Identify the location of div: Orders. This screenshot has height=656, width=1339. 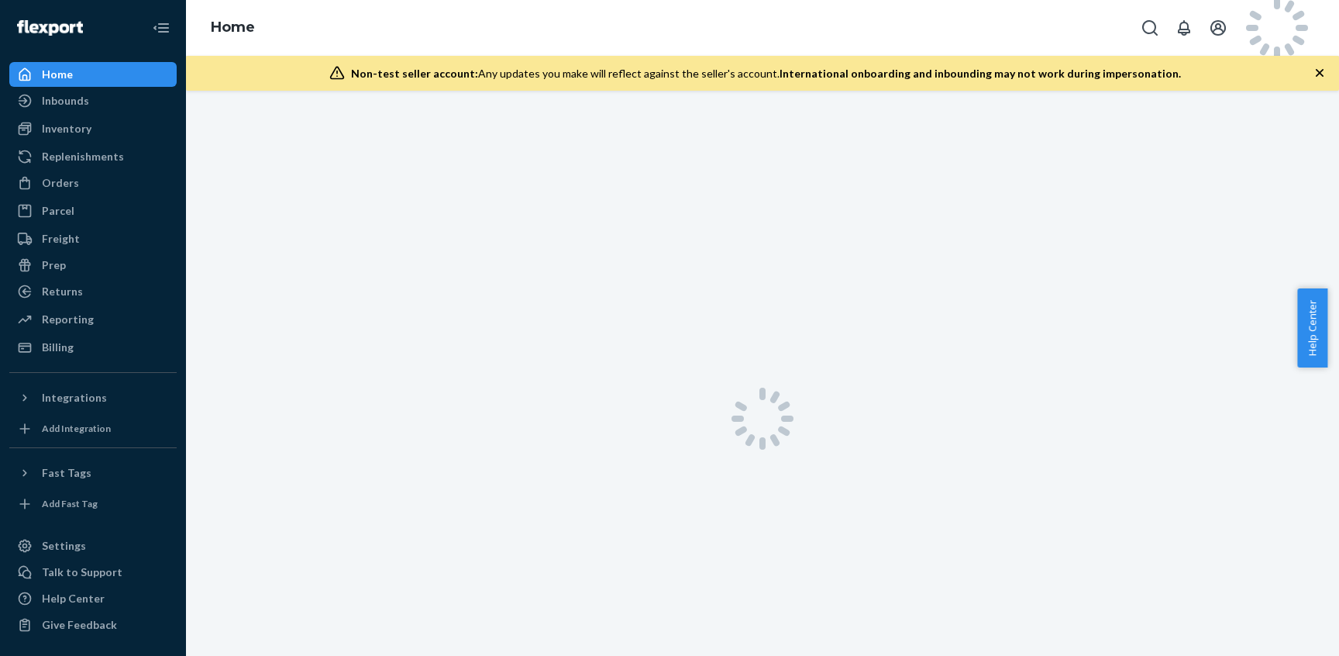
(60, 183).